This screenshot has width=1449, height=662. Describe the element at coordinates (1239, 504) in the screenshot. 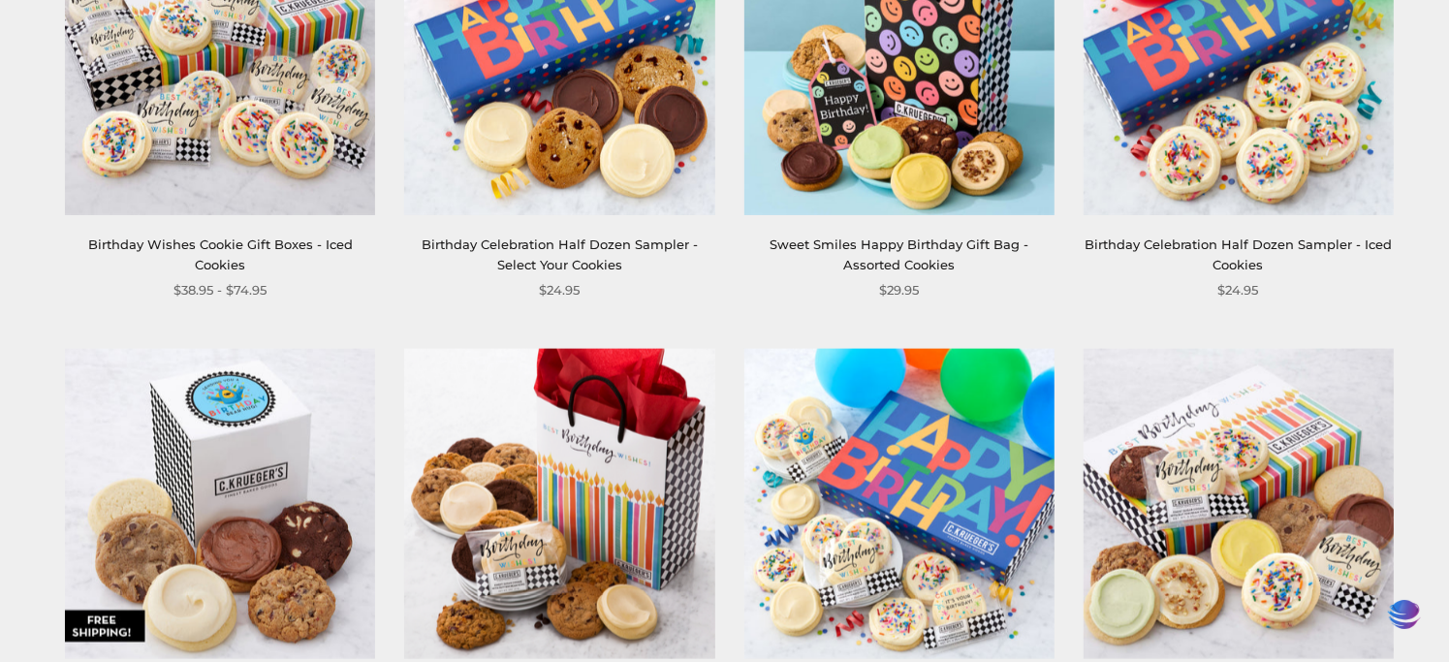

I see `a: Birthday Wishes Cookie Gift Boxes - Assorted Cookies` at that location.